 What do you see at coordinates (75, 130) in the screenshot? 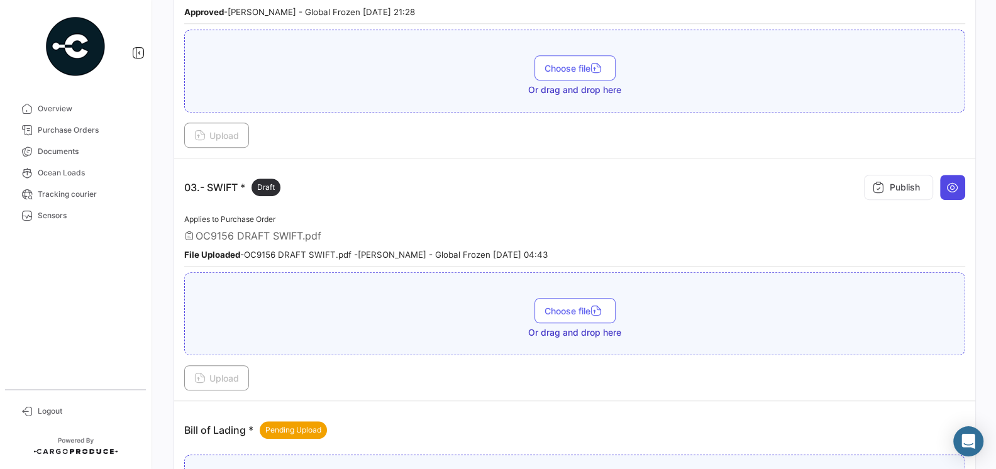
I see `a: Purchase Orders` at bounding box center [75, 130].